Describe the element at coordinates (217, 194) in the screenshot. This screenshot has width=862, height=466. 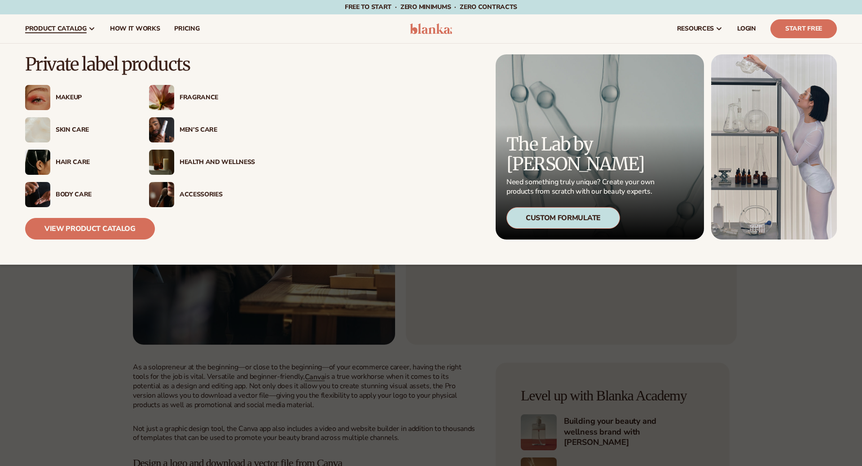
I see `div: Accessories` at that location.